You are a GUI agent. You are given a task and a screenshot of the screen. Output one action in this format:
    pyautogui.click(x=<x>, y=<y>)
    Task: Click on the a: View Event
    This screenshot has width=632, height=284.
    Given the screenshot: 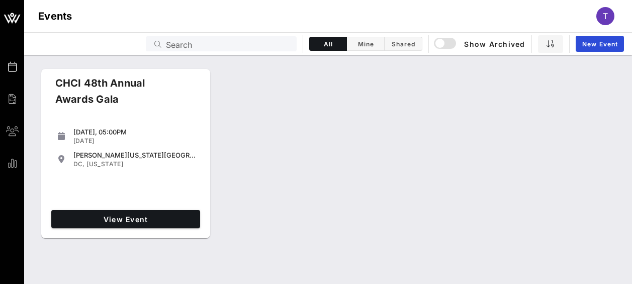 What is the action you would take?
    pyautogui.click(x=126, y=219)
    